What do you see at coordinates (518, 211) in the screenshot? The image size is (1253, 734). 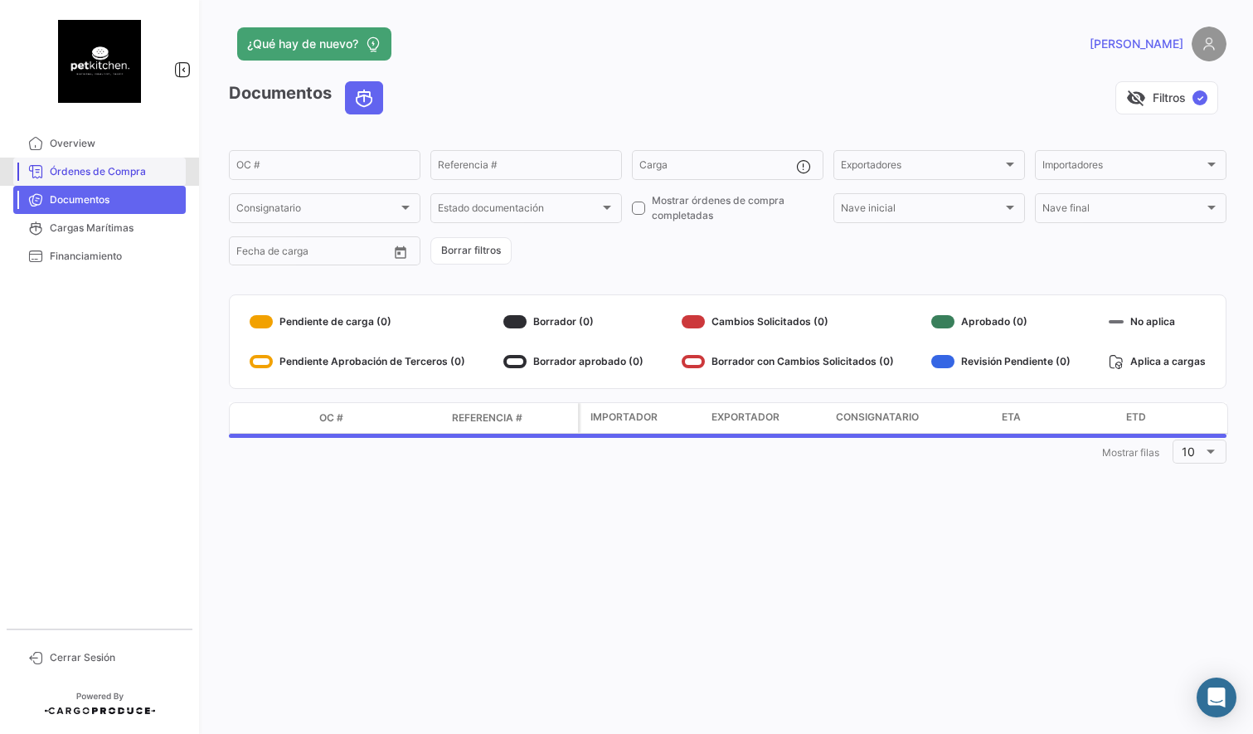 I see `span: Estado documentación` at bounding box center [518, 211].